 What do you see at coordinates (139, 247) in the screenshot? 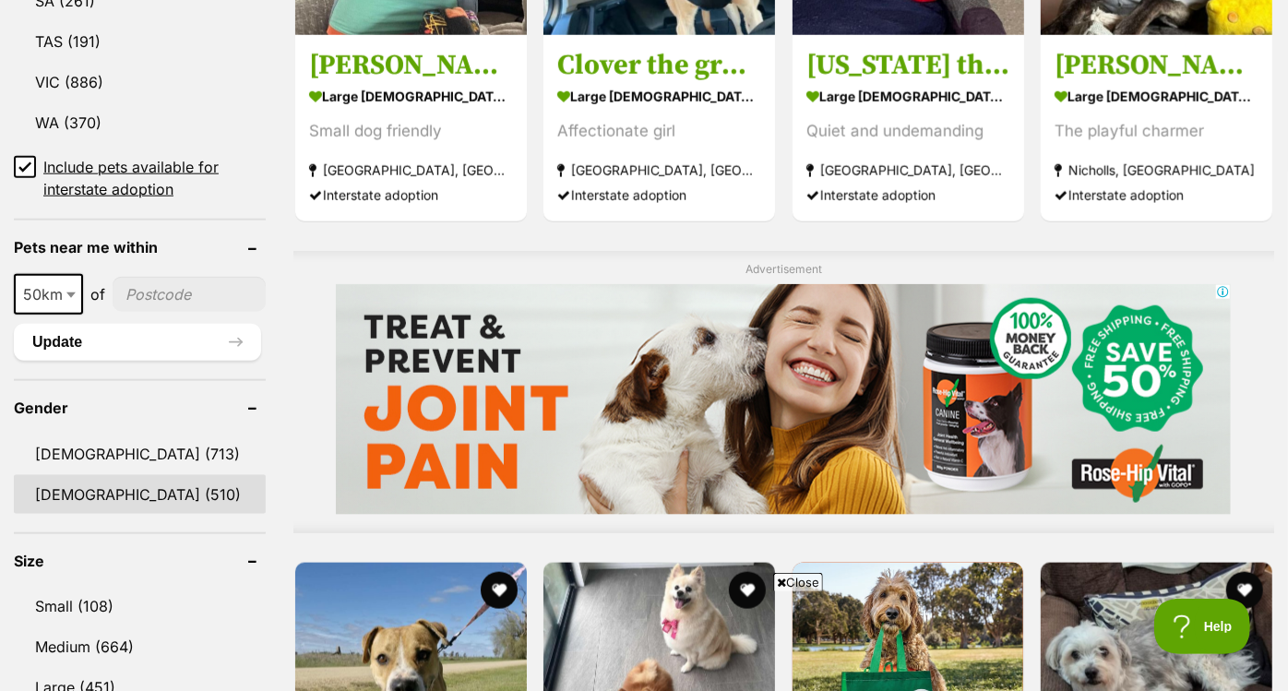
I see `header: Pets near me within` at bounding box center [139, 247].